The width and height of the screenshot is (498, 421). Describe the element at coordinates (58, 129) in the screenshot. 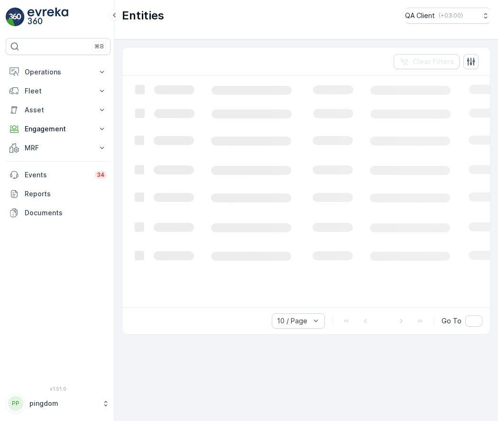

I see `button: Engagement` at that location.